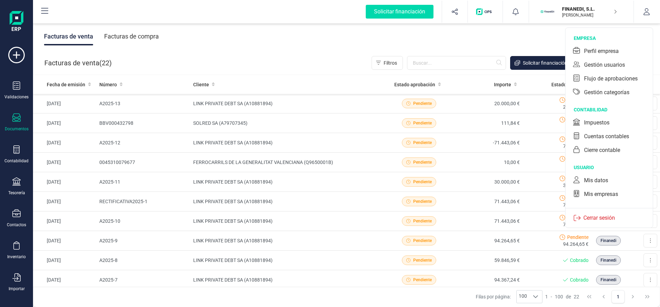 Image resolution: width=660 pixels, height=307 pixels. I want to click on div: Inventario, so click(17, 257).